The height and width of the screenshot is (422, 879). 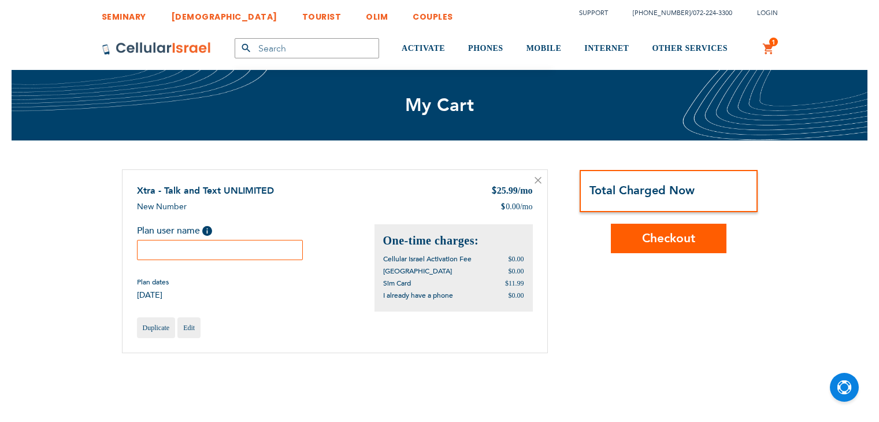 What do you see at coordinates (162, 206) in the screenshot?
I see `span: New Number` at bounding box center [162, 206].